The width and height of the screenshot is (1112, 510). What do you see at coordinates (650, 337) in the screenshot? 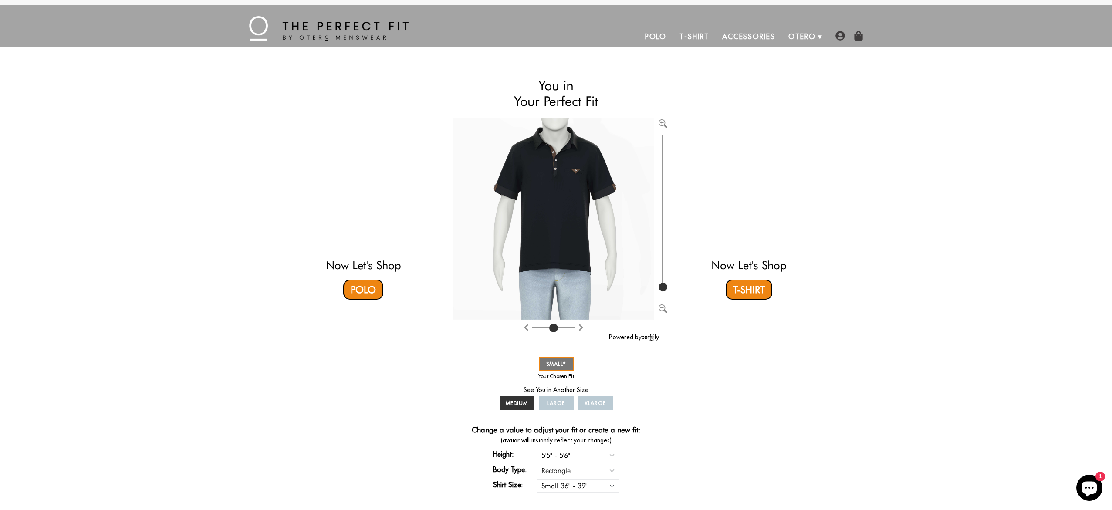
I see `img: perfitly-logo_73ae6c82-e2e3-4a36-81b1-9e913f6ac5a1.png` at bounding box center [650, 337].